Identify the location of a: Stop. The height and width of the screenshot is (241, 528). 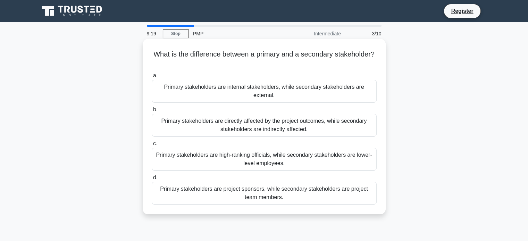
(176, 34).